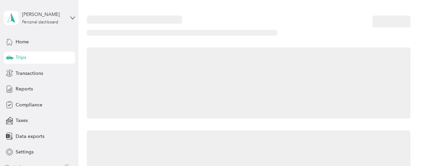  I want to click on span: Data exports, so click(30, 136).